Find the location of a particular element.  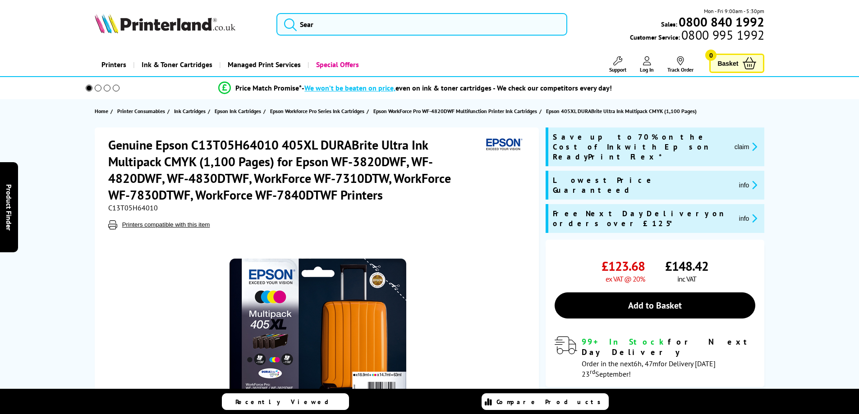

span: Log In is located at coordinates (647, 69).